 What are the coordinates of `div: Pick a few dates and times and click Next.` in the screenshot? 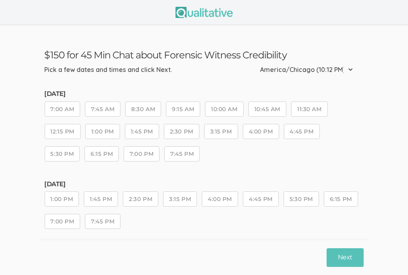 It's located at (109, 69).